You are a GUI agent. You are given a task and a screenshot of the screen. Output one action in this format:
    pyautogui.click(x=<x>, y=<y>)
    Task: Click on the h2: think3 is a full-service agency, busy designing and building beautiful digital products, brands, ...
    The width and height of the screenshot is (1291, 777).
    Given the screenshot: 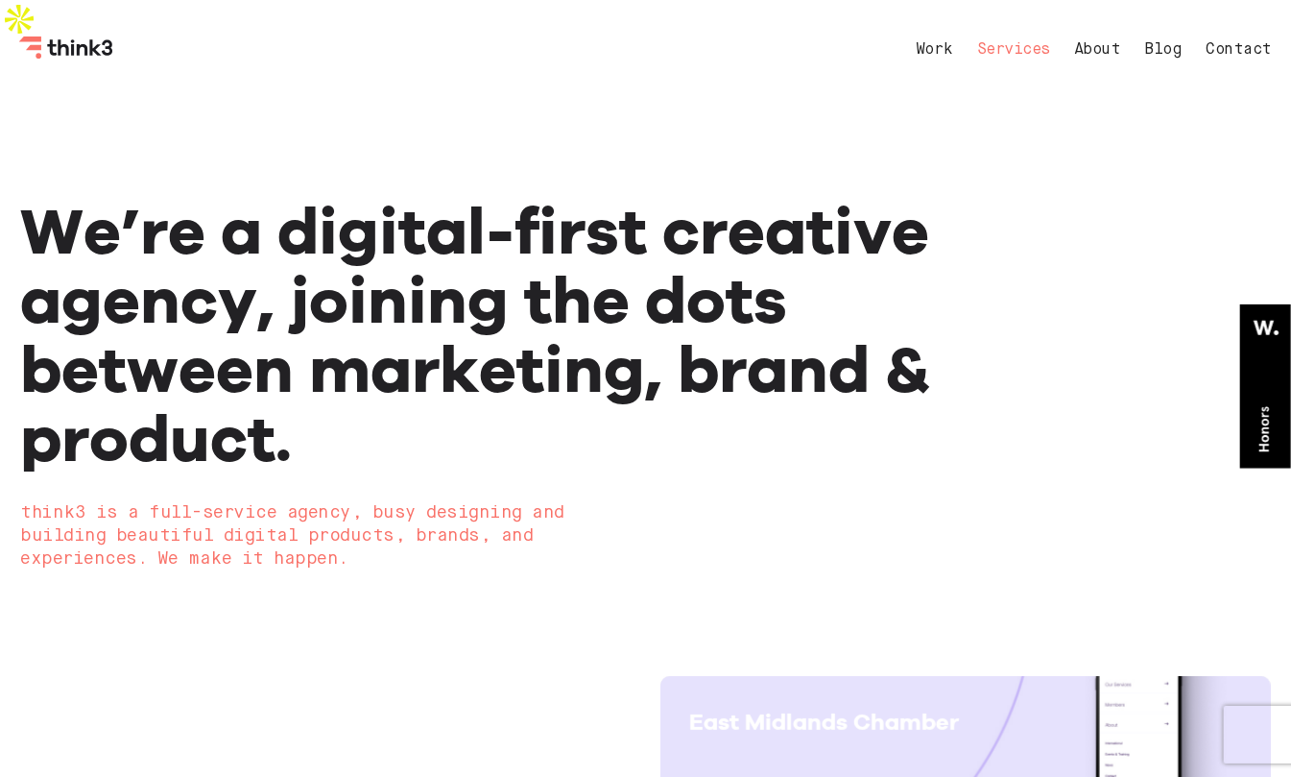 What is the action you would take?
    pyautogui.click(x=521, y=536)
    